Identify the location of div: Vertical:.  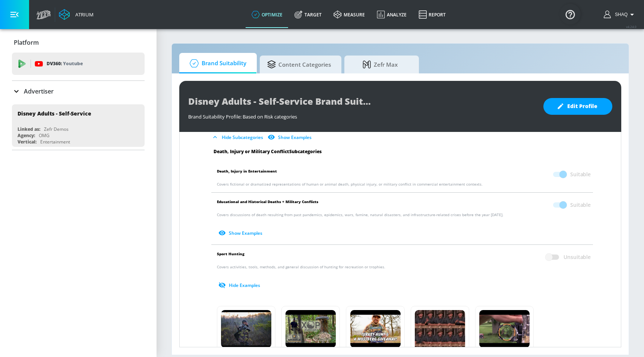
(27, 142).